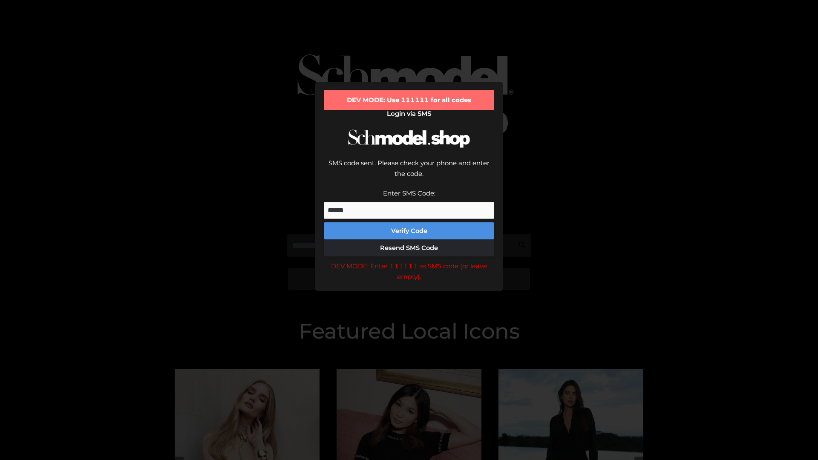 This screenshot has height=460, width=818. What do you see at coordinates (409, 138) in the screenshot?
I see `img: Schmodel Logo` at bounding box center [409, 138].